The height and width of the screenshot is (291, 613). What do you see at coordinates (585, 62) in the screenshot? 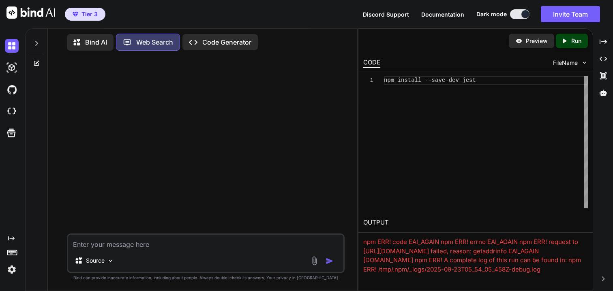
I see `img: chevron down` at bounding box center [585, 62].